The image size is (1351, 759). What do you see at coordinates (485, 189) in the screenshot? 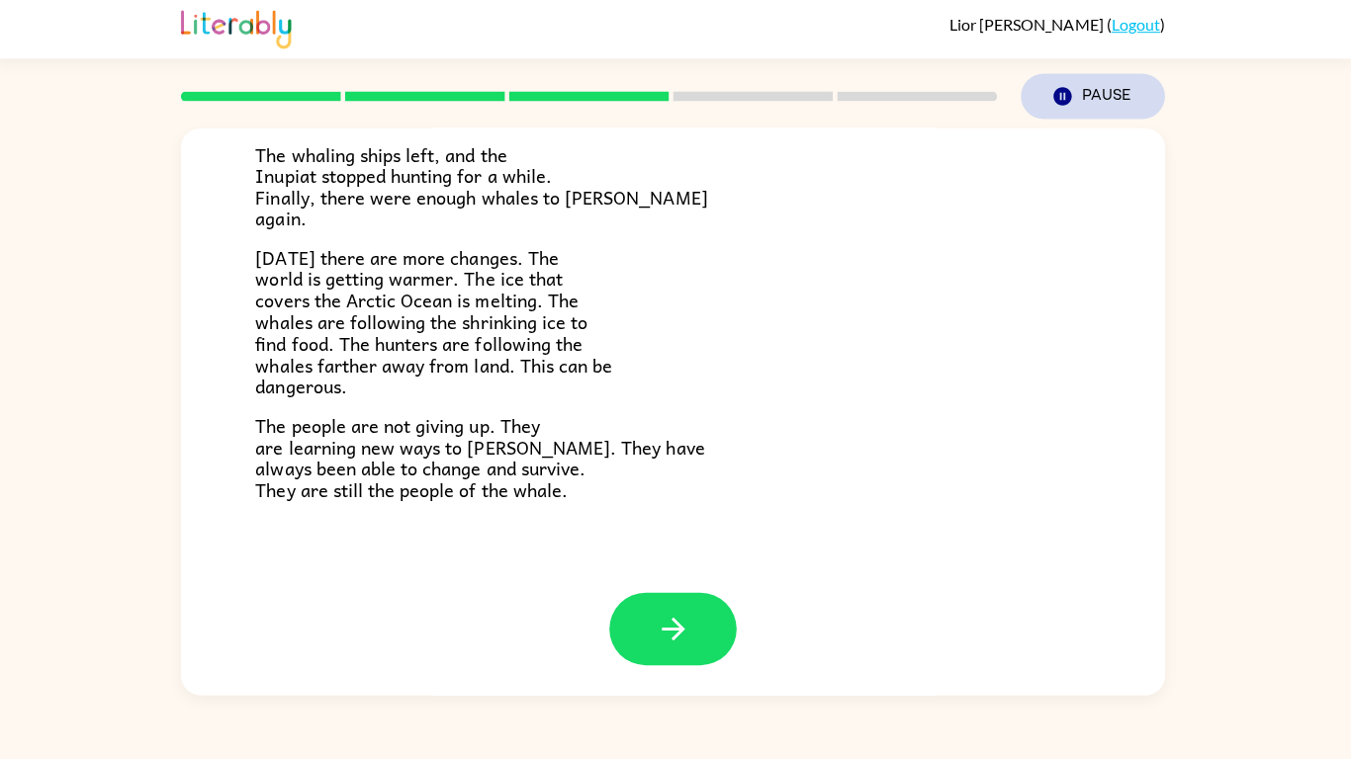
I see `span: The whaling ships left, and the Inupiat stopped hunting for a while. Finally, there were enough w...` at bounding box center [485, 189].